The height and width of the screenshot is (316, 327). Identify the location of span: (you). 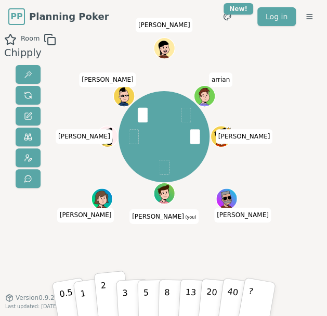
(190, 217).